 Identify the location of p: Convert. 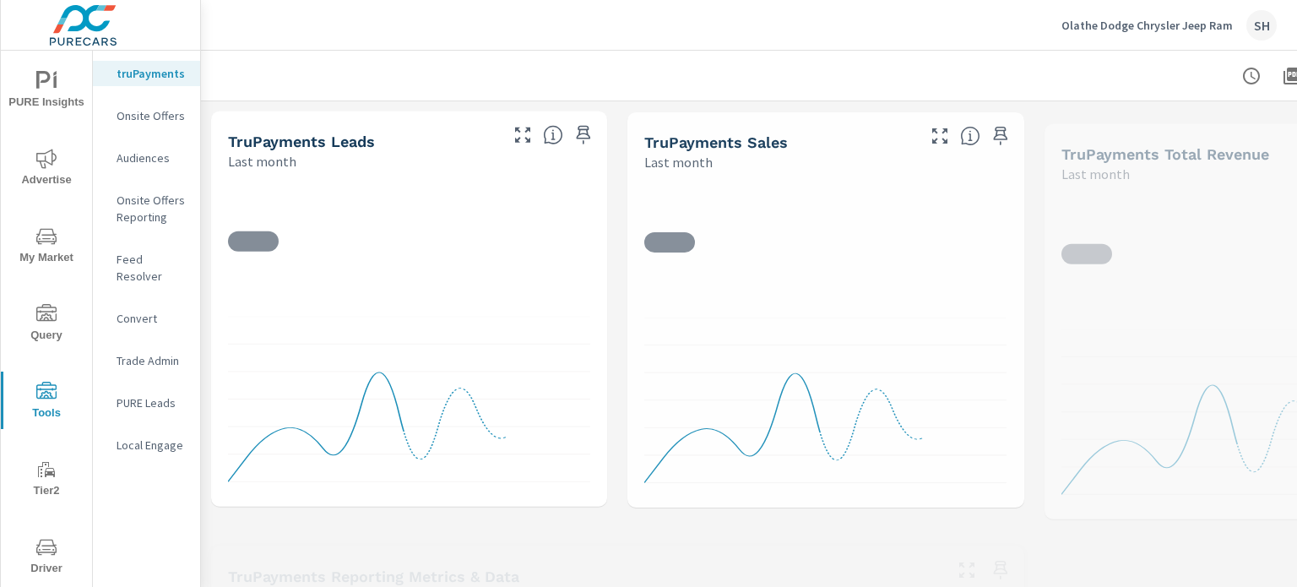
(151, 318).